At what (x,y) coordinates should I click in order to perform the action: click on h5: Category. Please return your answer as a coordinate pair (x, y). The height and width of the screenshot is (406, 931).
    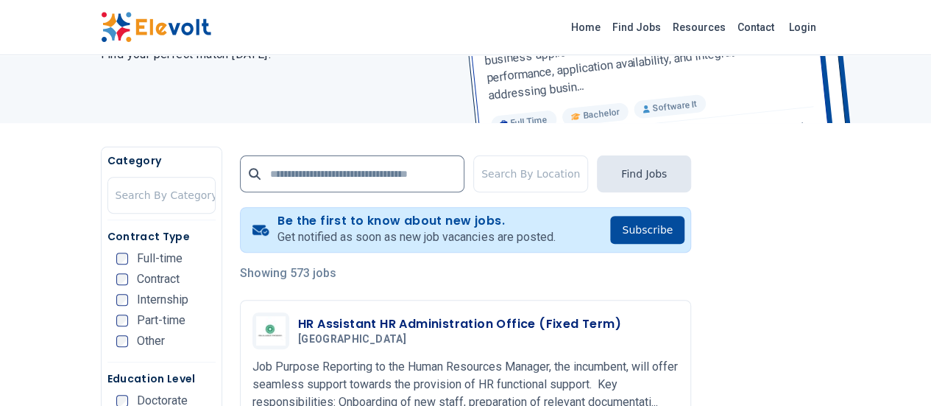
    Looking at the image, I should click on (161, 160).